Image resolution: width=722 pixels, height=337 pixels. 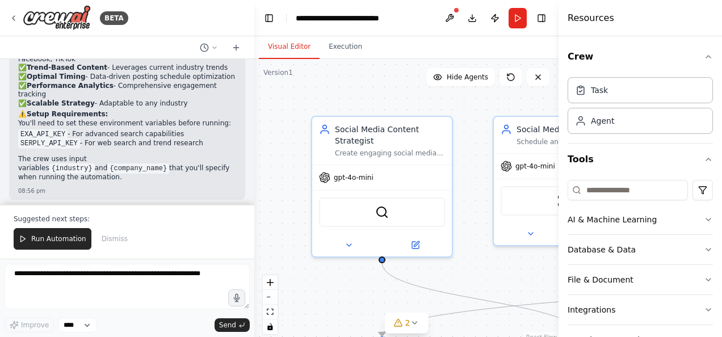 What do you see at coordinates (127, 168) in the screenshot?
I see `p: The crew uses input variables and that you'll specify when running the automation.` at bounding box center [127, 168].